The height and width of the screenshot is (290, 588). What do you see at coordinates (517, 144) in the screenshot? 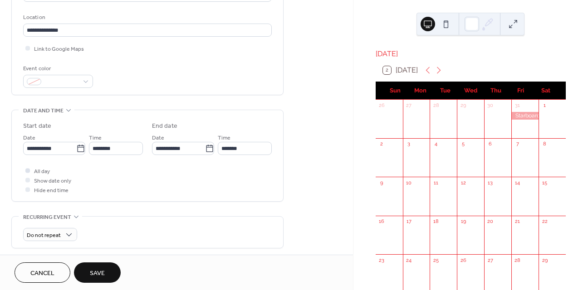
I see `div: 7` at bounding box center [517, 144].